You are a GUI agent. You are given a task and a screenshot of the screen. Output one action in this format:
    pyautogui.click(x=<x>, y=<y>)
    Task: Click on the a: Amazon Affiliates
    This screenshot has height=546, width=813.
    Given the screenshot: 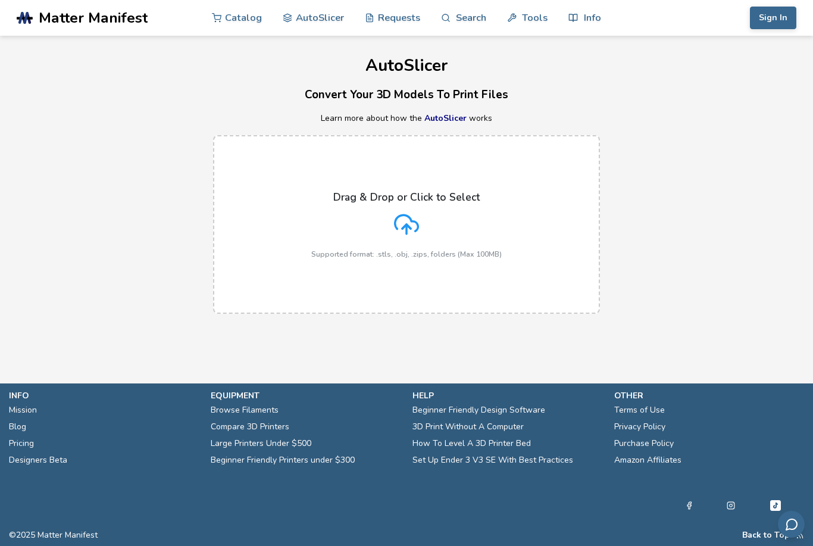 What is the action you would take?
    pyautogui.click(x=648, y=460)
    